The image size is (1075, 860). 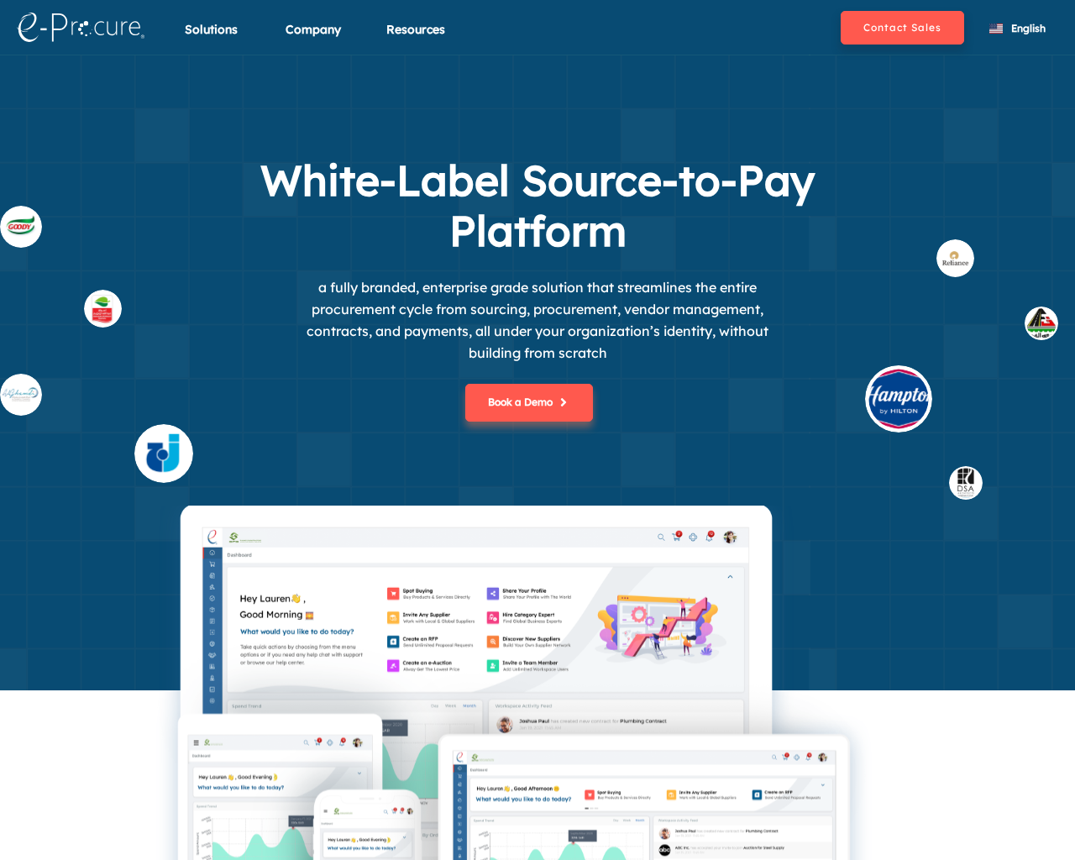 I want to click on img: buyer_rel.svg, so click(x=955, y=256).